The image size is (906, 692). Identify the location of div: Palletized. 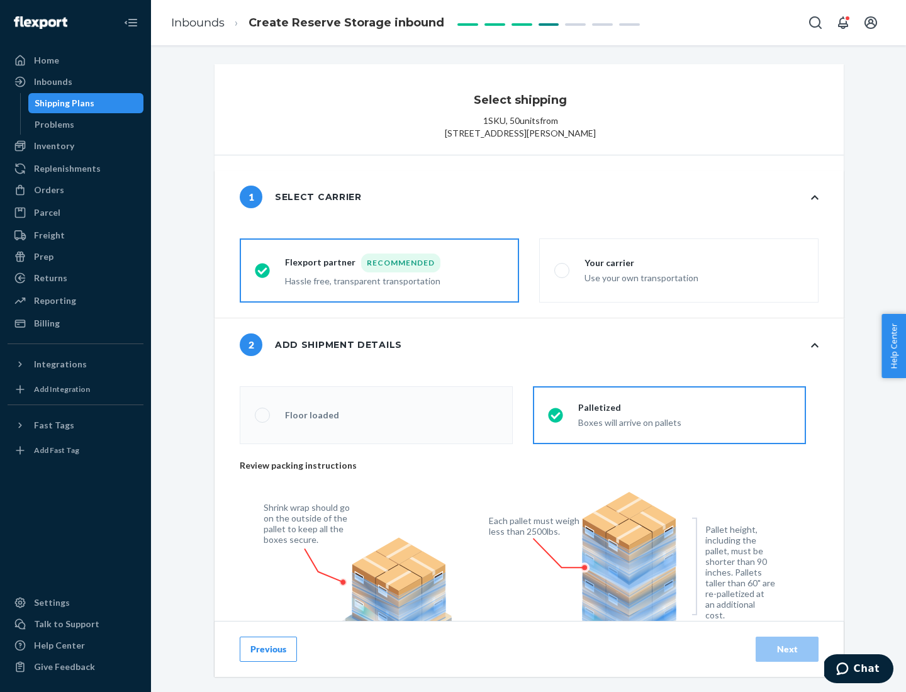
(630, 408).